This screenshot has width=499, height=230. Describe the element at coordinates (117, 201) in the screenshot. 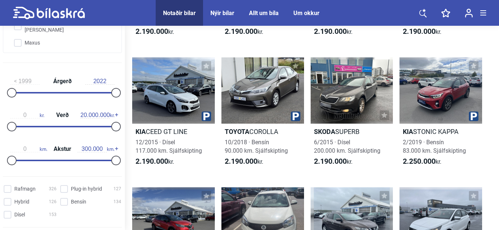

I see `span: 134` at that location.